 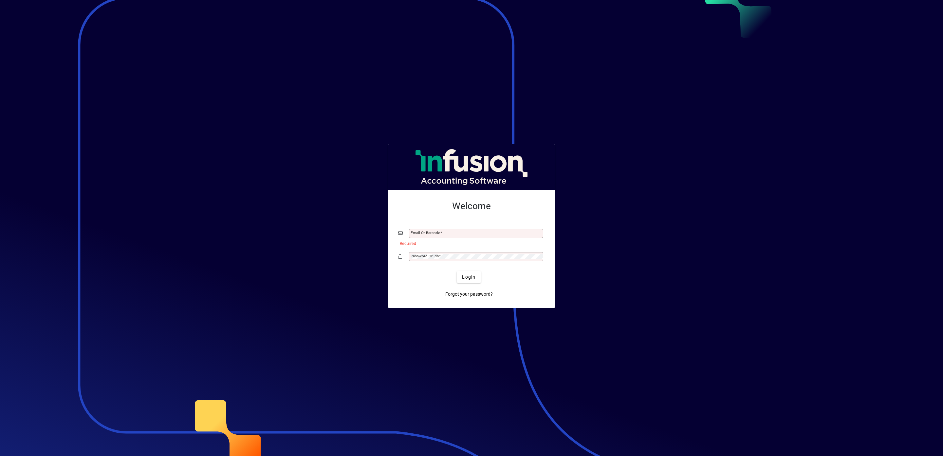 What do you see at coordinates (425, 233) in the screenshot?
I see `mat-label: Email or Barcode` at bounding box center [425, 233].